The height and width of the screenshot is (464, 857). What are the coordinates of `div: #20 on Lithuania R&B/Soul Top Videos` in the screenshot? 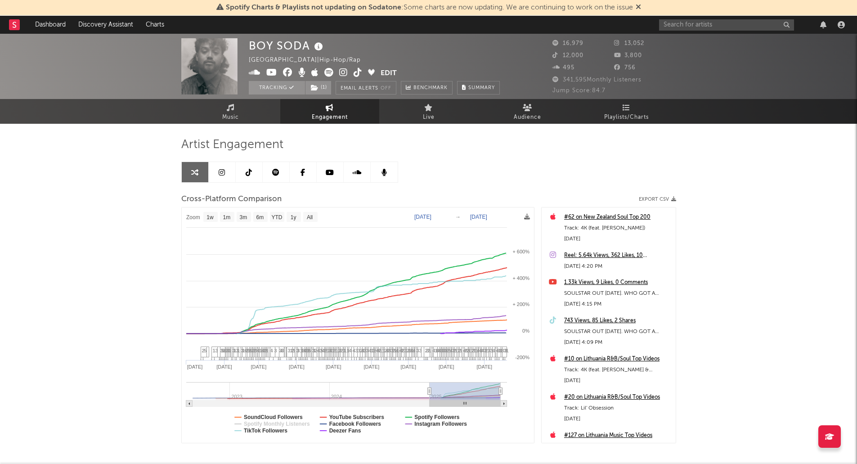 It's located at (618, 397).